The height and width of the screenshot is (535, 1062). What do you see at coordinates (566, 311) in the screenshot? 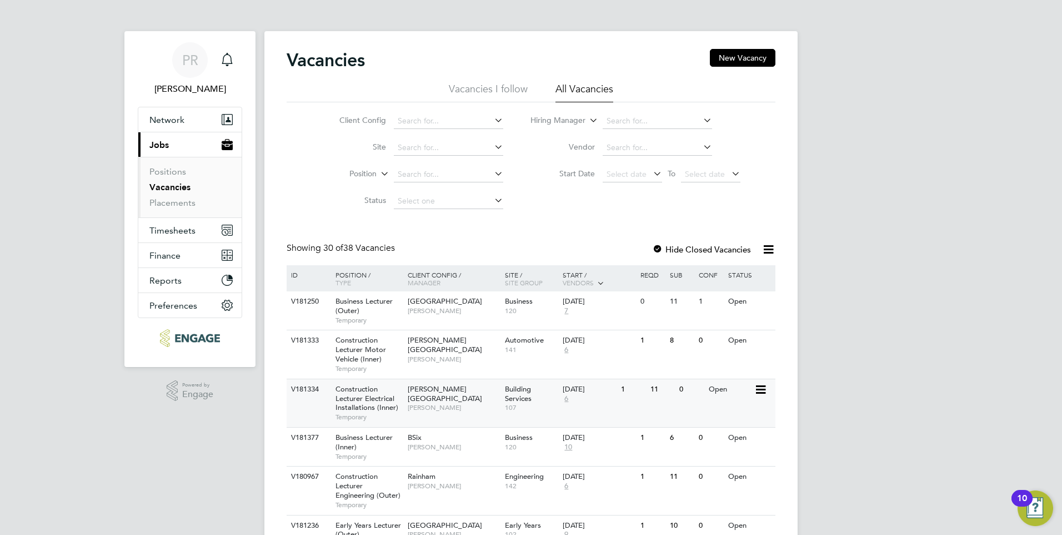
I see `span: 7` at bounding box center [566, 311].